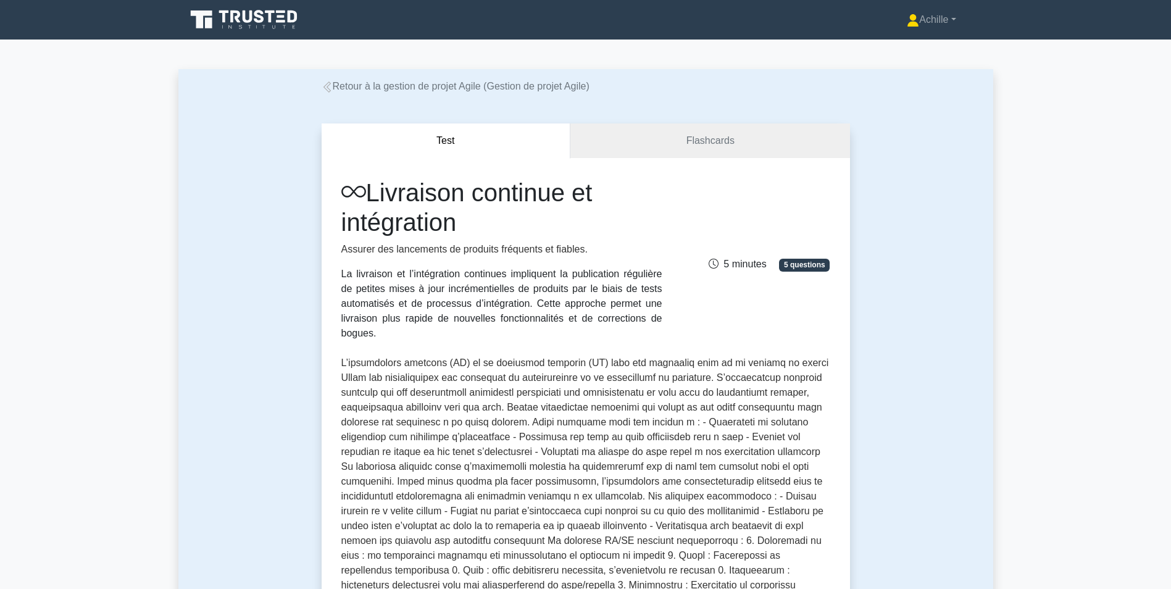 This screenshot has width=1171, height=589. What do you see at coordinates (502, 304) in the screenshot?
I see `div: La livraison et l’intégration continues impliquent la publication régulière de petites mises à jo...` at bounding box center [502, 304].